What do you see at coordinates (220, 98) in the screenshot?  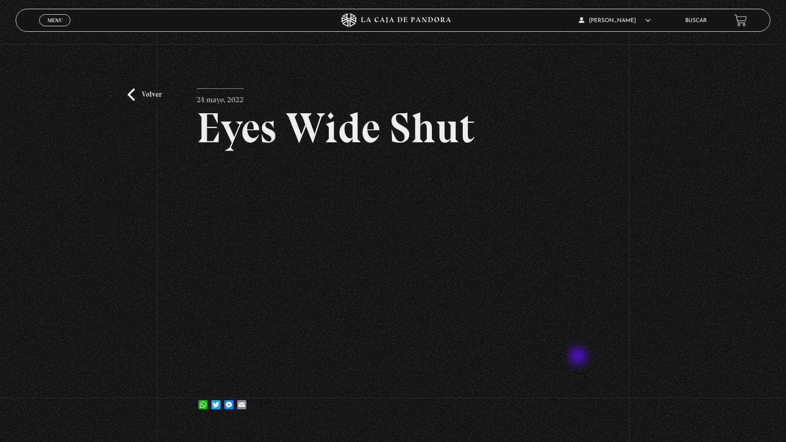 I see `p: 24 mayo, 2022` at bounding box center [220, 98].